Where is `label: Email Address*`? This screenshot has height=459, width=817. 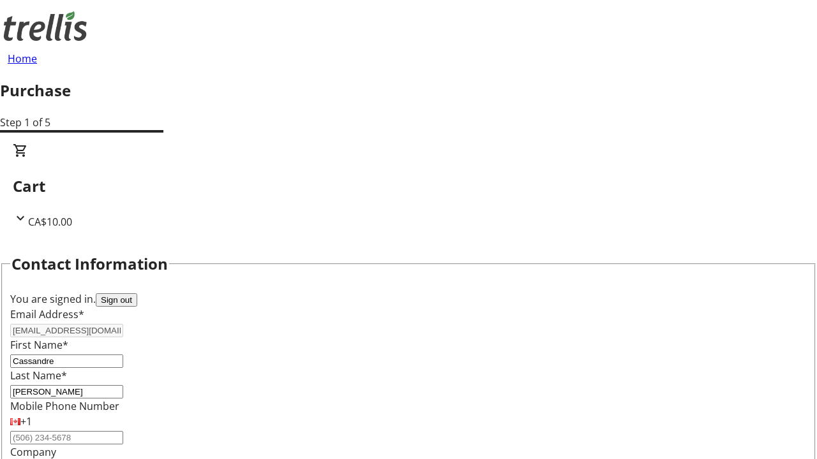
label: Email Address* is located at coordinates (47, 314).